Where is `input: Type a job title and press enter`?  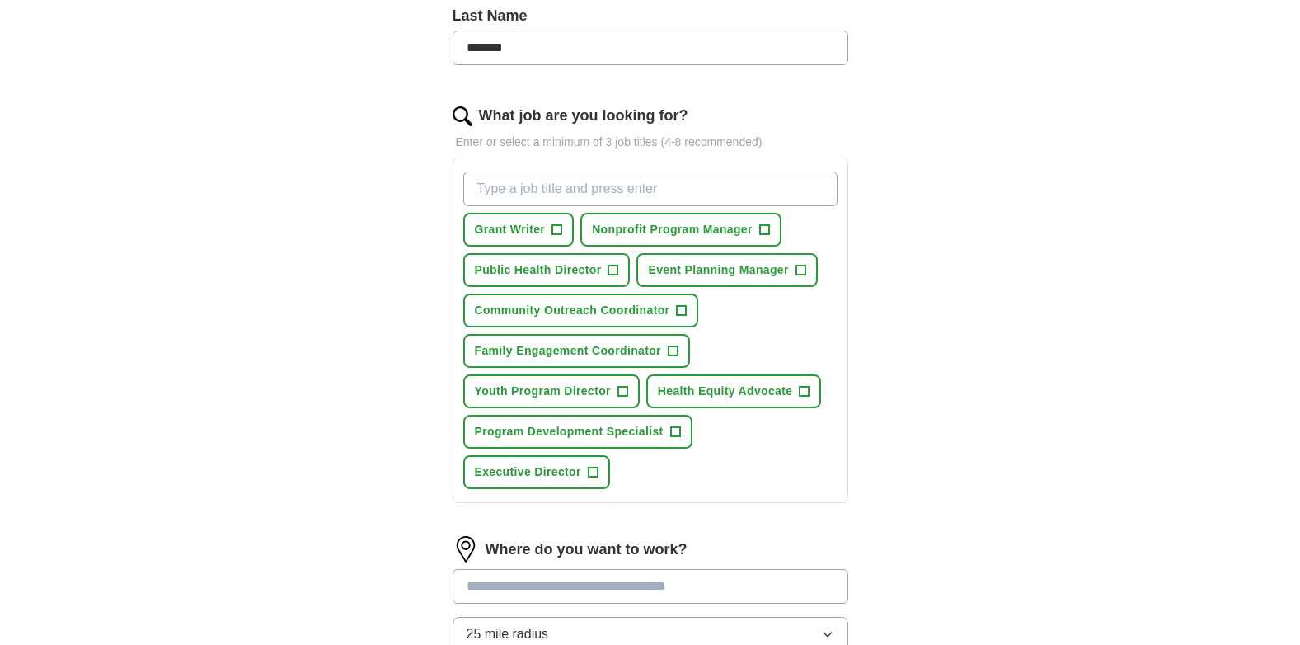
input: Type a job title and press enter is located at coordinates (651, 189).